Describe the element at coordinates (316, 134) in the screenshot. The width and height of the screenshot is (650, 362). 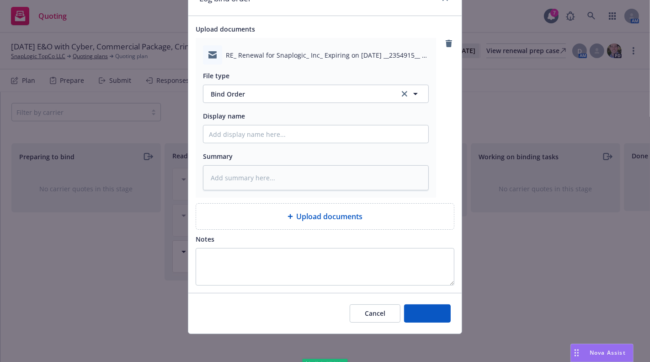
I see `input: Add display name here...` at that location.